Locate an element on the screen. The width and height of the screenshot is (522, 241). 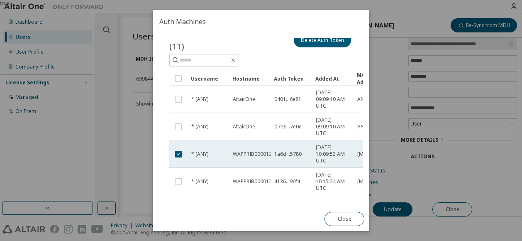
span: d7e6...7e0e is located at coordinates (288, 127).